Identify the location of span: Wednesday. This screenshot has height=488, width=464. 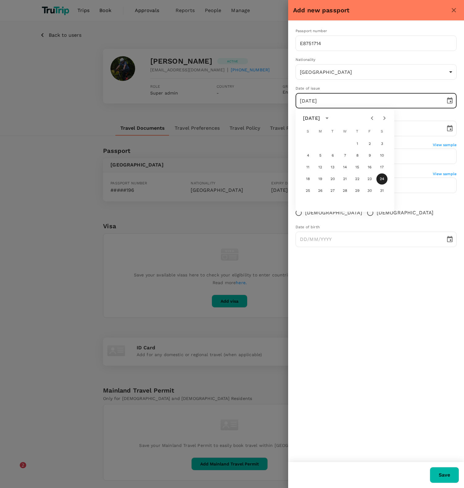
(345, 131).